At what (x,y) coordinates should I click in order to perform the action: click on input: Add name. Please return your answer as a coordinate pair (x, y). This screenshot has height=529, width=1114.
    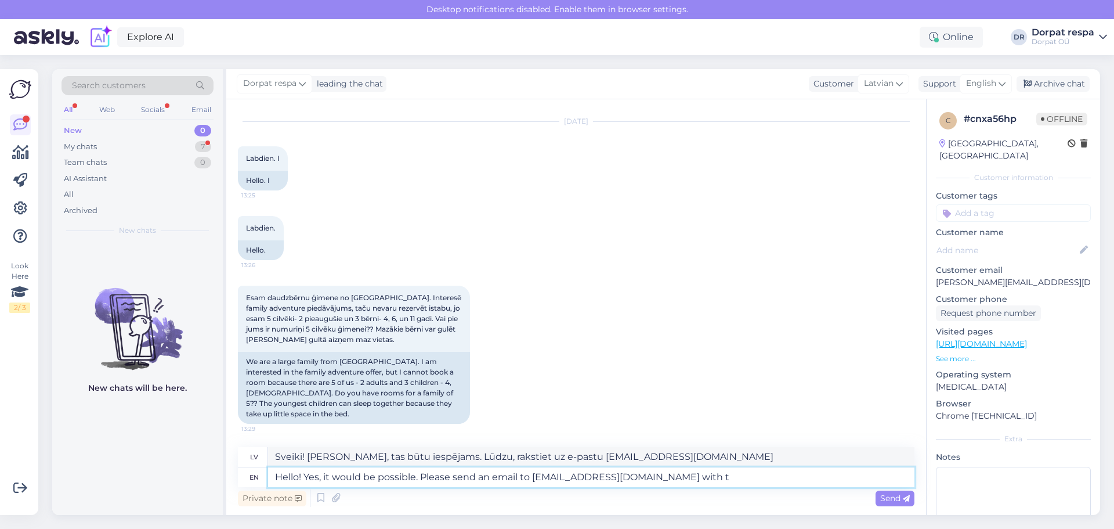
    Looking at the image, I should click on (1007, 250).